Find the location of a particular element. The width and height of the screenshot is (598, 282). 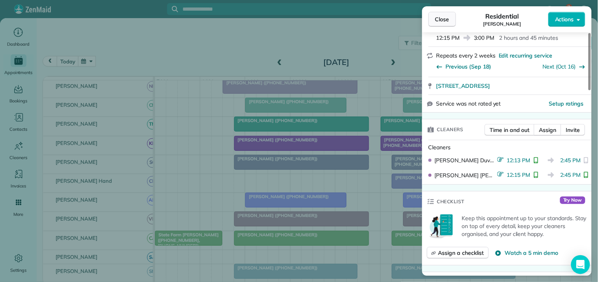

span: Time in and out is located at coordinates (510, 130).